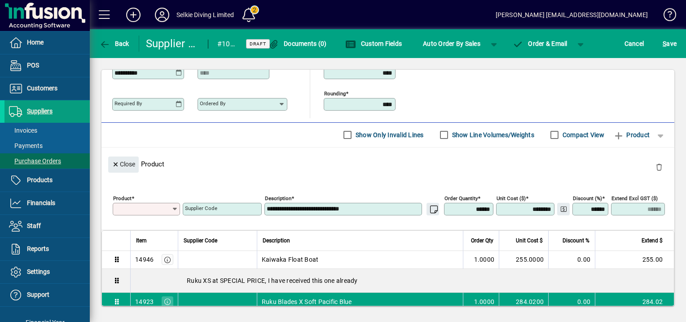  I want to click on a: Reports, so click(47, 249).